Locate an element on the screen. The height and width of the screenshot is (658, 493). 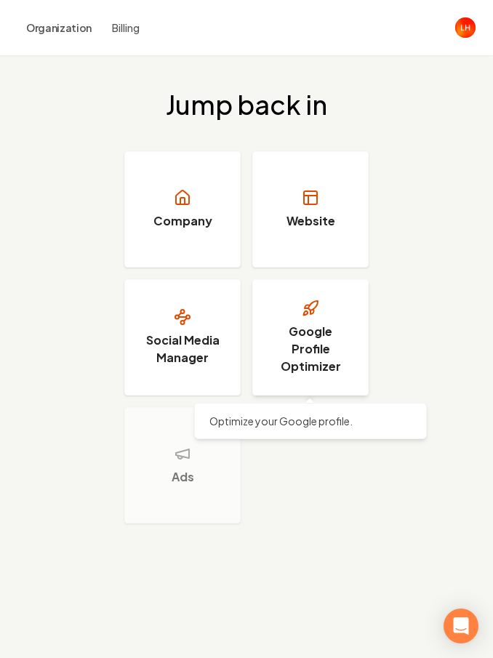
p: Optimize your Google profile. is located at coordinates (310, 421).